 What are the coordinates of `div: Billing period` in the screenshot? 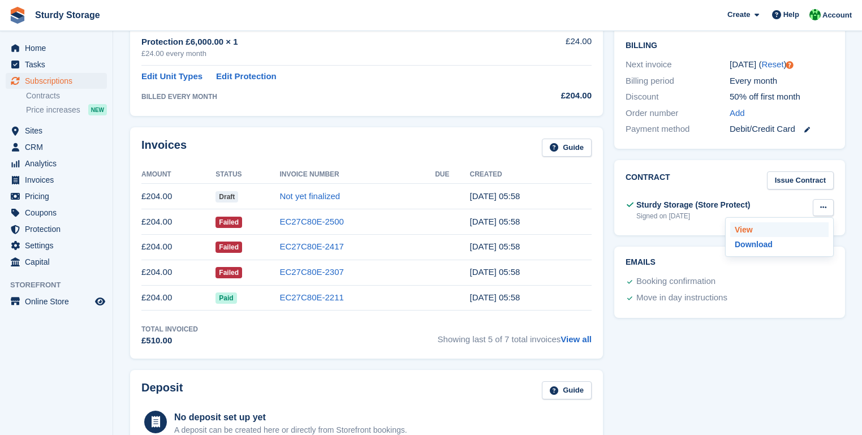 It's located at (677, 81).